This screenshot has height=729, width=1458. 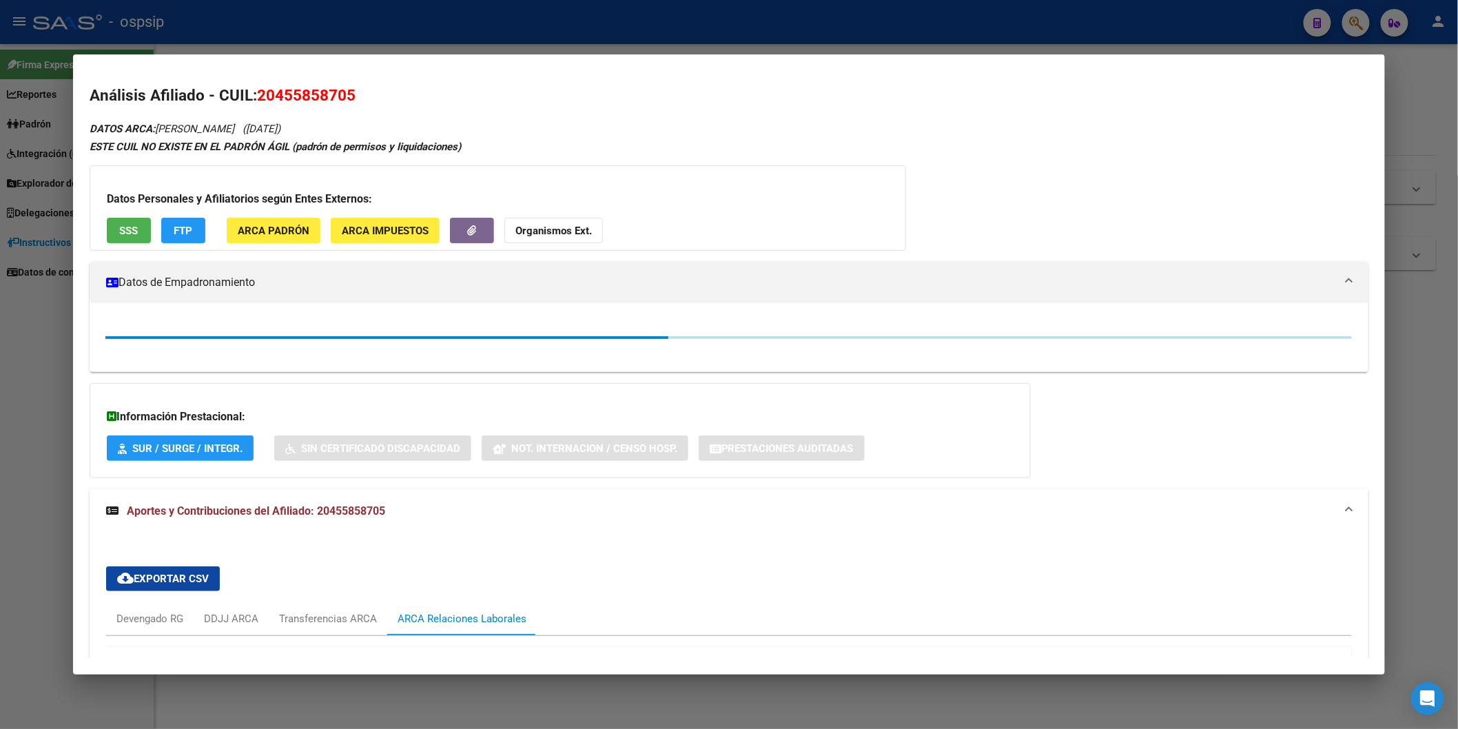 What do you see at coordinates (256, 511) in the screenshot?
I see `span: Aportes y Contribuciones del Afiliado: 20455858705` at bounding box center [256, 511].